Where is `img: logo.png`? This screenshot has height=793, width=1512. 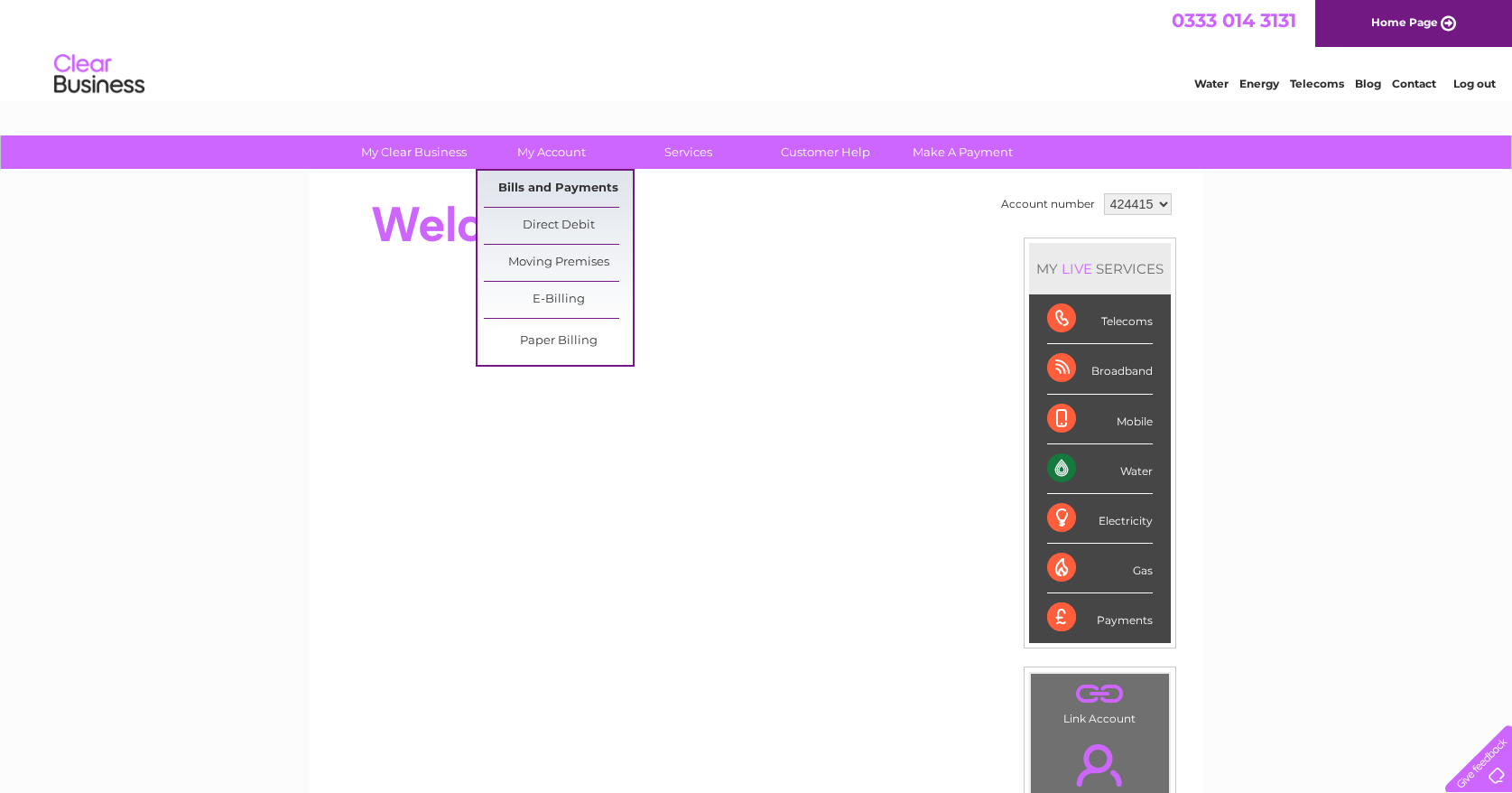 img: logo.png is located at coordinates (99, 74).